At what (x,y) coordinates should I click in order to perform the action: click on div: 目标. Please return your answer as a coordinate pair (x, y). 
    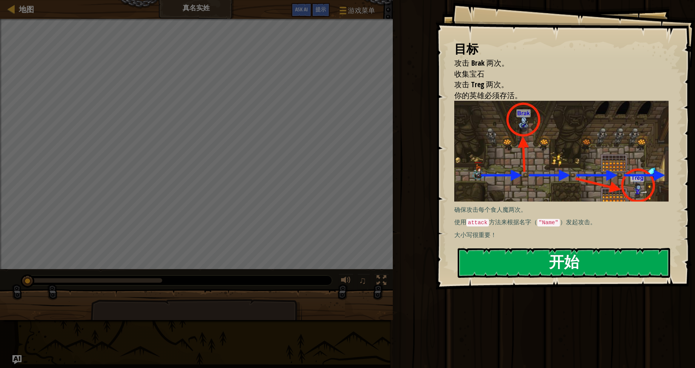
    Looking at the image, I should click on (561, 49).